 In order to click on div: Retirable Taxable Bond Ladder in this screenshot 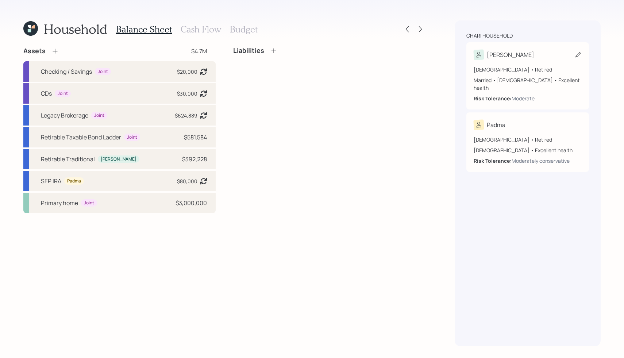, I will do `click(81, 137)`.